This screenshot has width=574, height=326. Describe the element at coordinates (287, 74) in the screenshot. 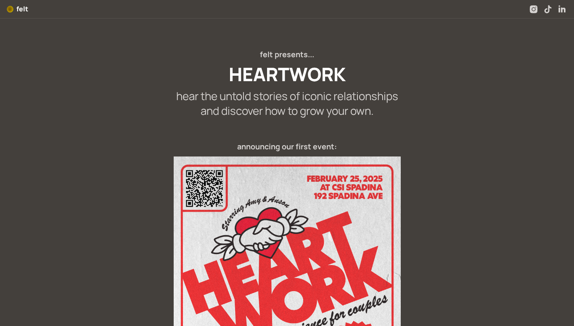

I see `h1: HEARTWORK` at that location.